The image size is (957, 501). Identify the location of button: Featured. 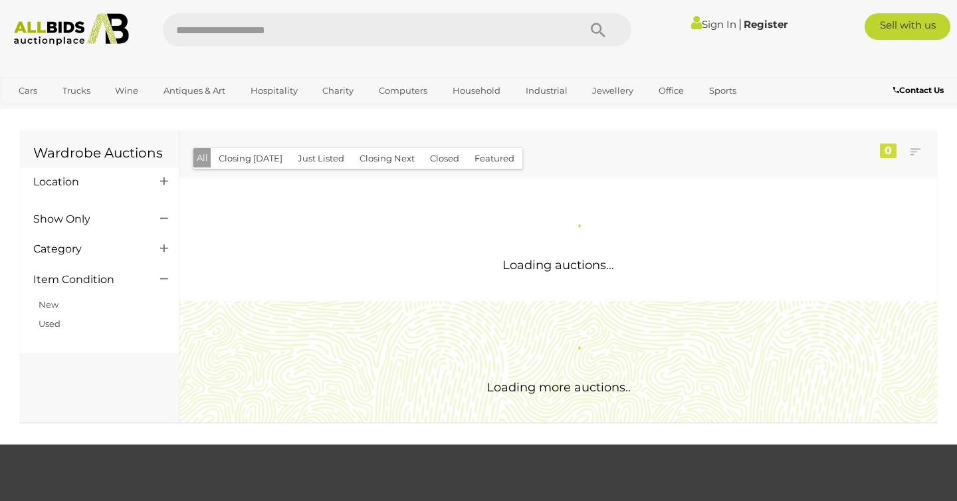
(494, 158).